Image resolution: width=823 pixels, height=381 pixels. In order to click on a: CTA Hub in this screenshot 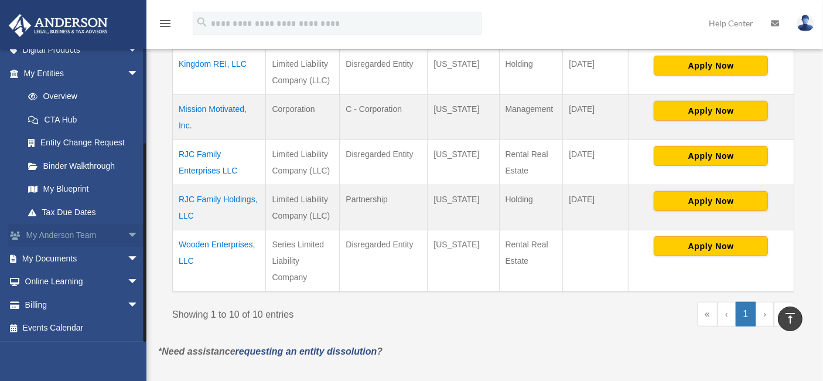, I will do `click(83, 120)`.